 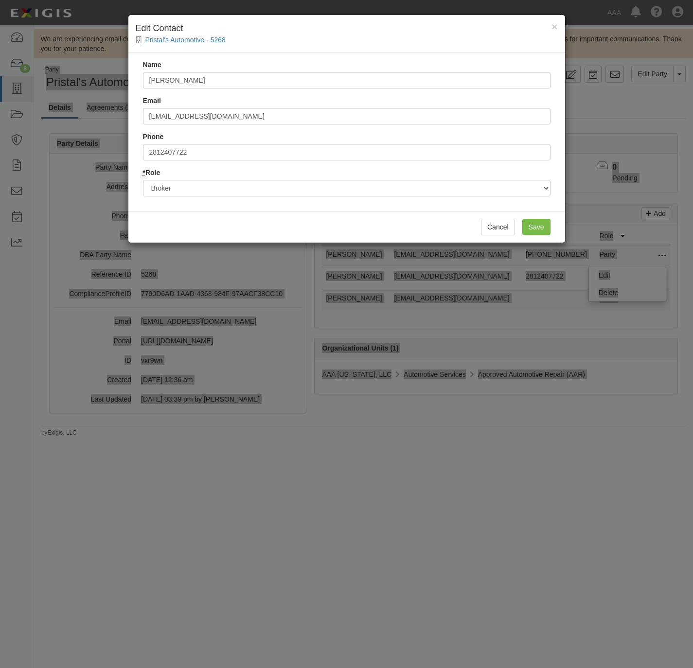 I want to click on label: Email, so click(x=152, y=101).